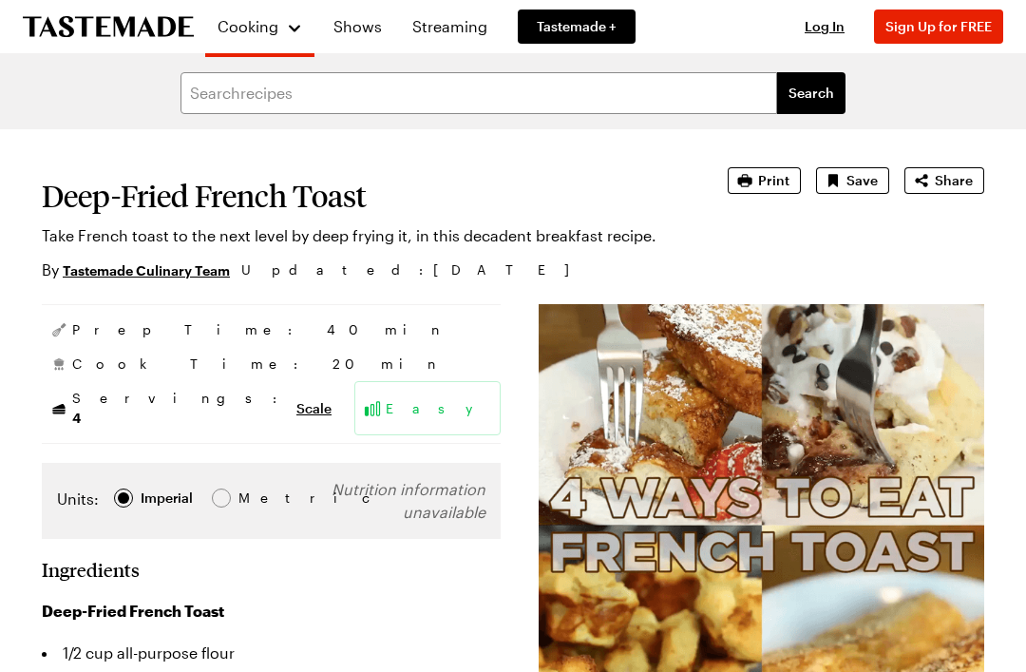 The image size is (1026, 672). I want to click on button: filters, so click(811, 93).